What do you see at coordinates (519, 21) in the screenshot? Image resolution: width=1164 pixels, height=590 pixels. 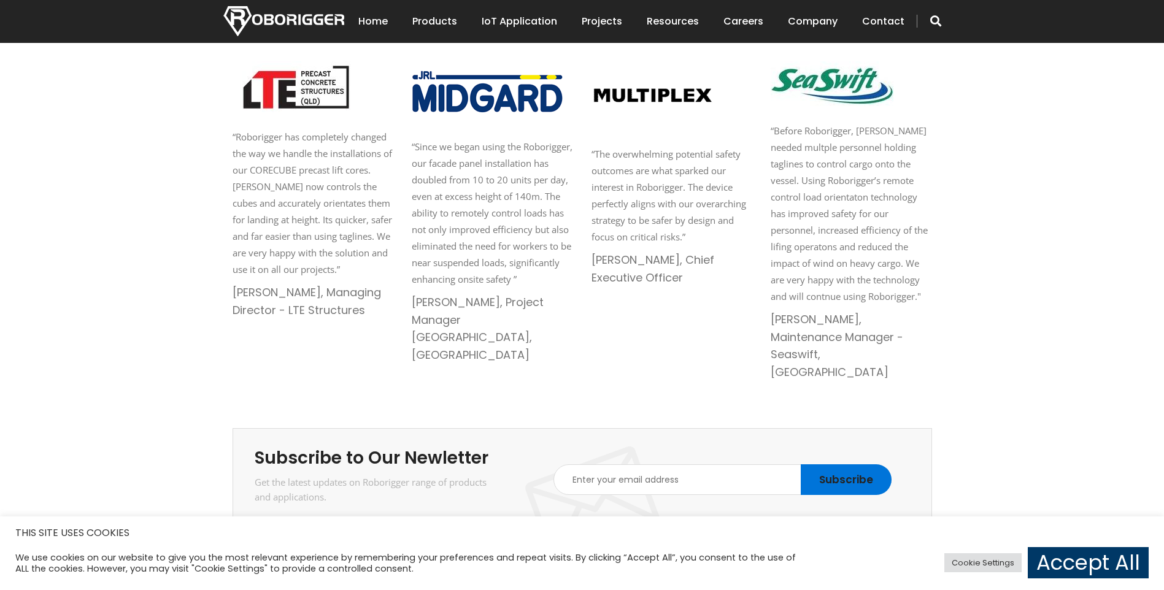 I see `a: IoT Application` at bounding box center [519, 21].